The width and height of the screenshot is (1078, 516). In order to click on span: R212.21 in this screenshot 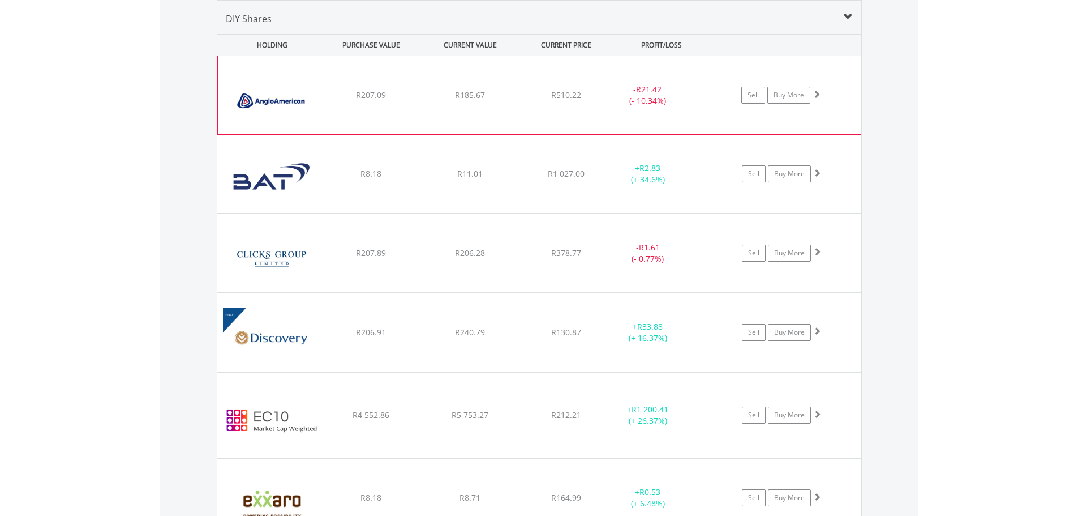, I will do `click(566, 414)`.